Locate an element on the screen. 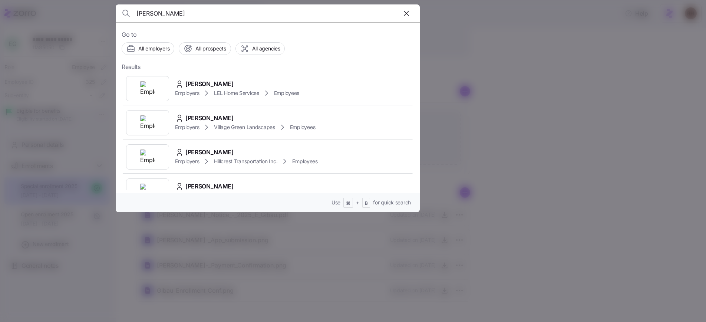  button: All employers is located at coordinates (148, 49).